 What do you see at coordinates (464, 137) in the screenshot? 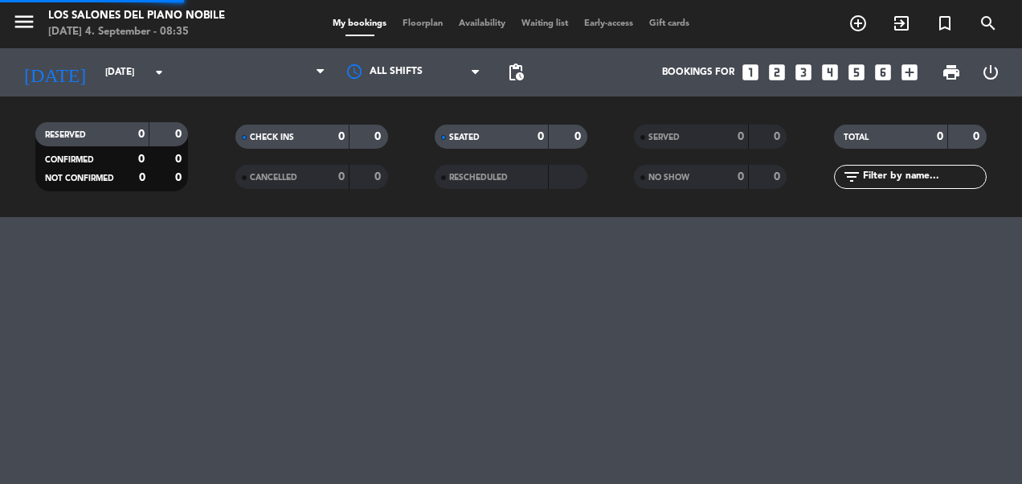
I see `span: SEATED` at bounding box center [464, 137].